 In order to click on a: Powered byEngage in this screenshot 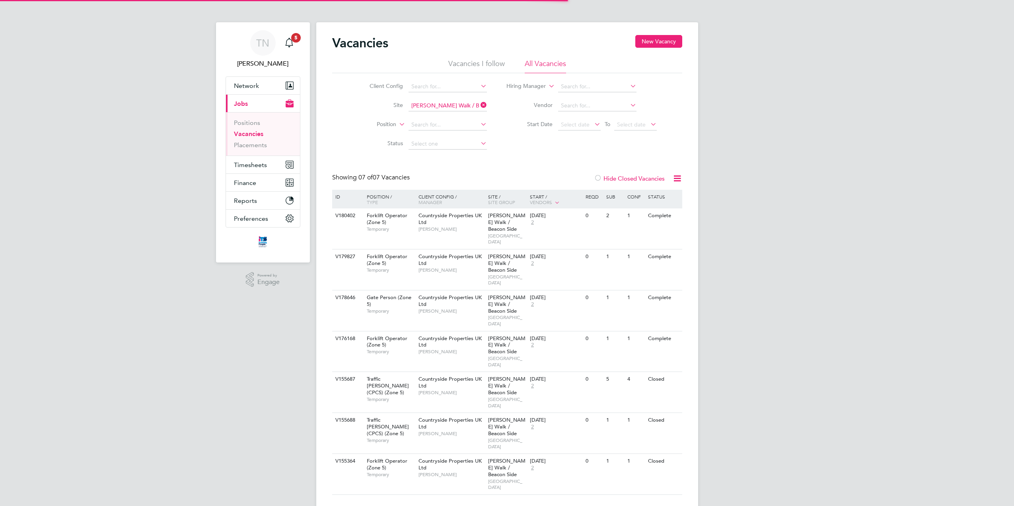, I will do `click(263, 280)`.